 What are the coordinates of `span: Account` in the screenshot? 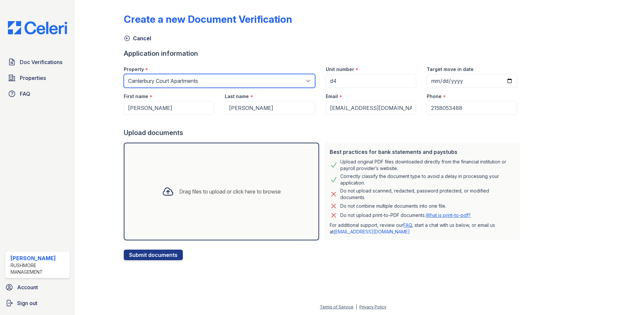 It's located at (27, 287).